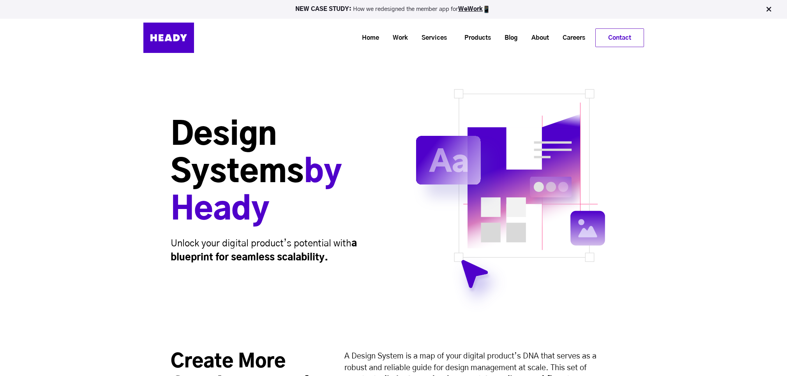  Describe the element at coordinates (397, 38) in the screenshot. I see `a: Work` at that location.